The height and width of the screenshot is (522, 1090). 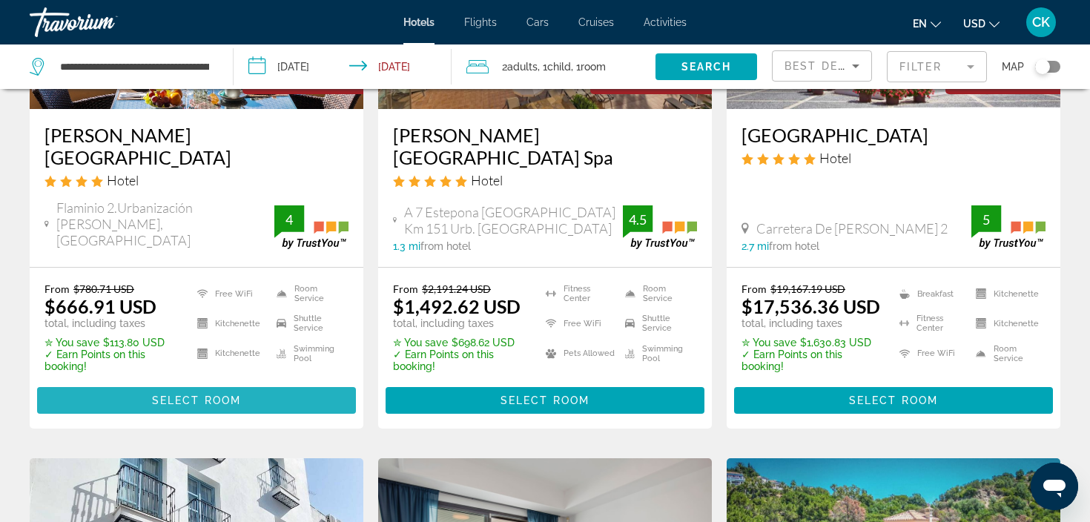 What do you see at coordinates (406, 246) in the screenshot?
I see `span: 1.3 mi` at bounding box center [406, 246].